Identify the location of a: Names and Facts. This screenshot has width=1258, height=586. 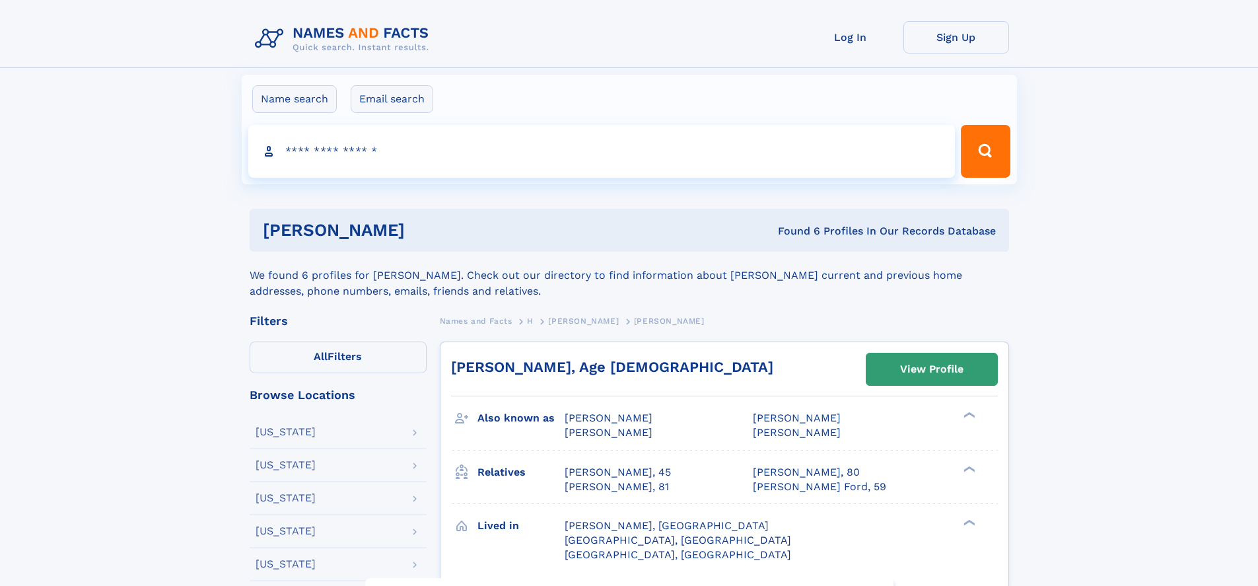
(476, 320).